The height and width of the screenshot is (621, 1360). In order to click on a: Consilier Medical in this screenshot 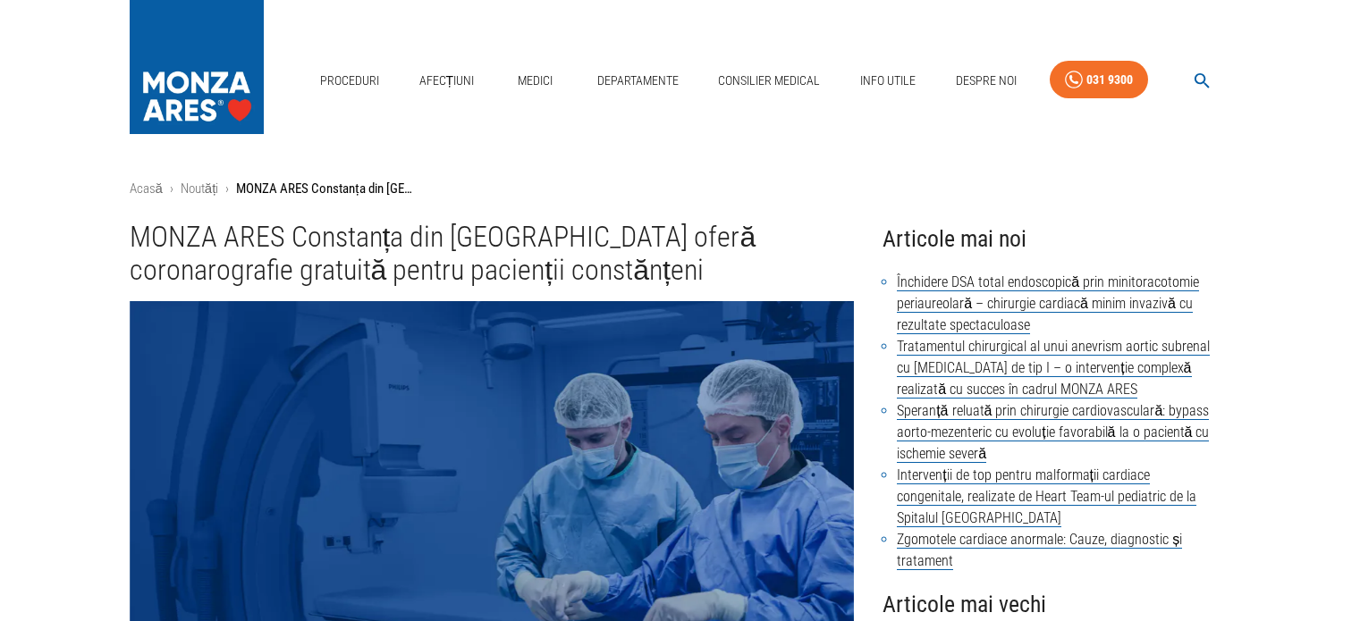, I will do `click(769, 80)`.